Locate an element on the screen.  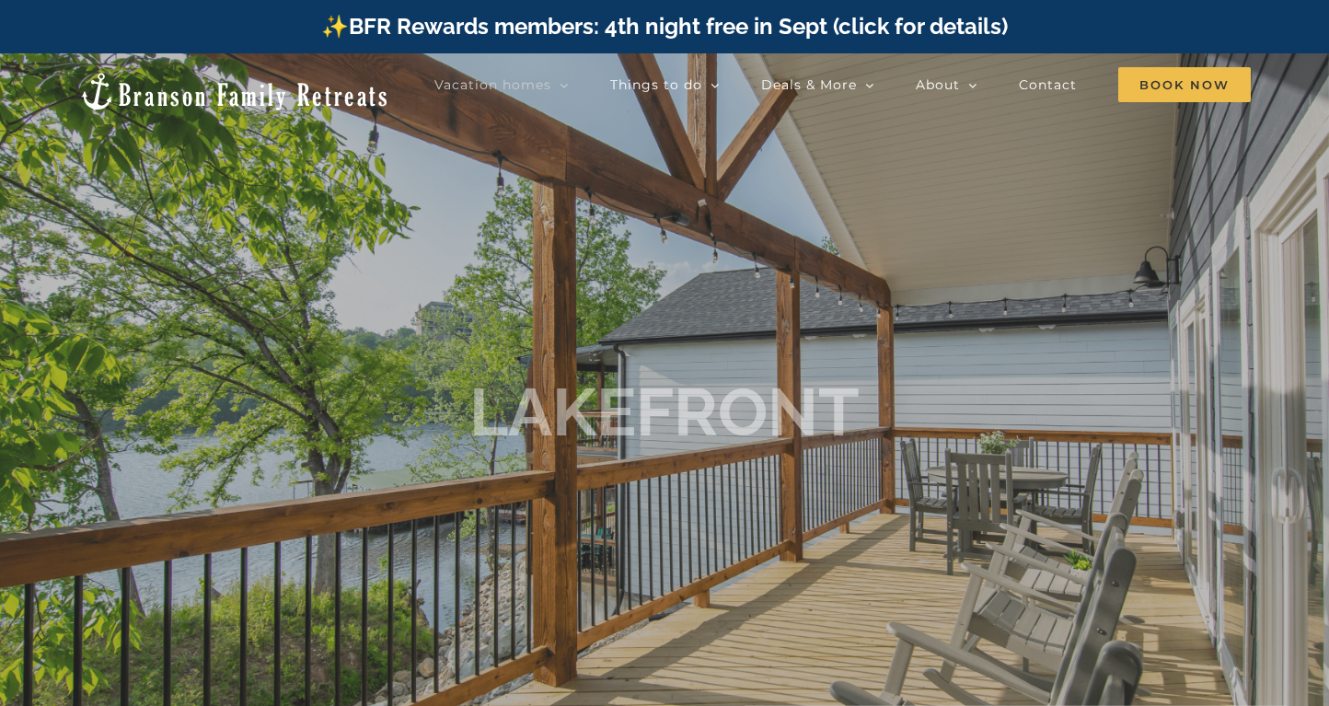
a: Book Now is located at coordinates (1184, 85).